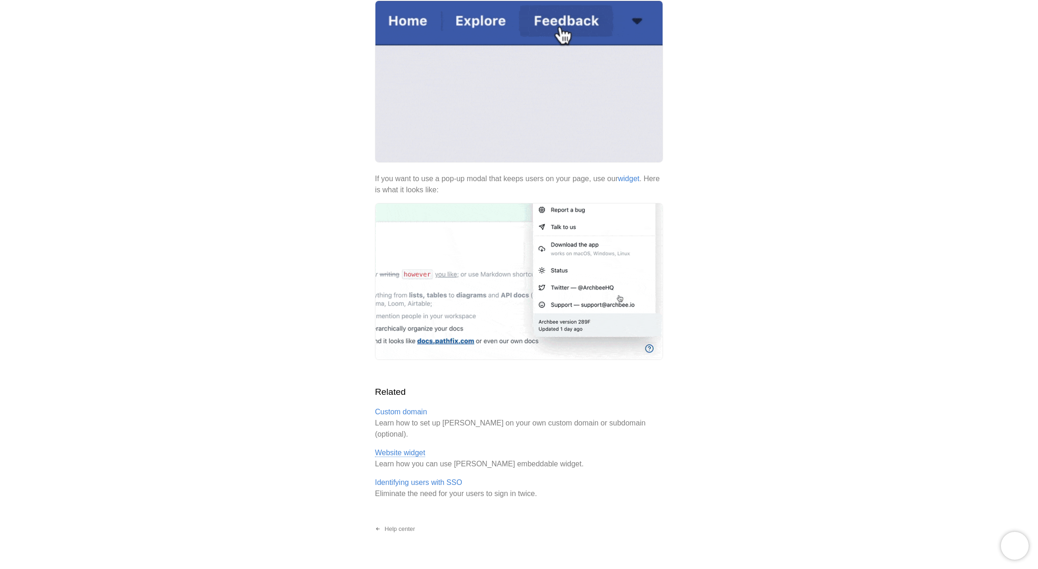 The image size is (1038, 569). Describe the element at coordinates (519, 392) in the screenshot. I see `h2: Related` at that location.